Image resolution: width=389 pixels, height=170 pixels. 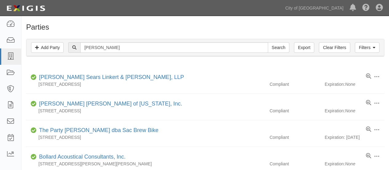 I want to click on a: Bollard Acoustical Consultants, Inc., so click(x=82, y=156).